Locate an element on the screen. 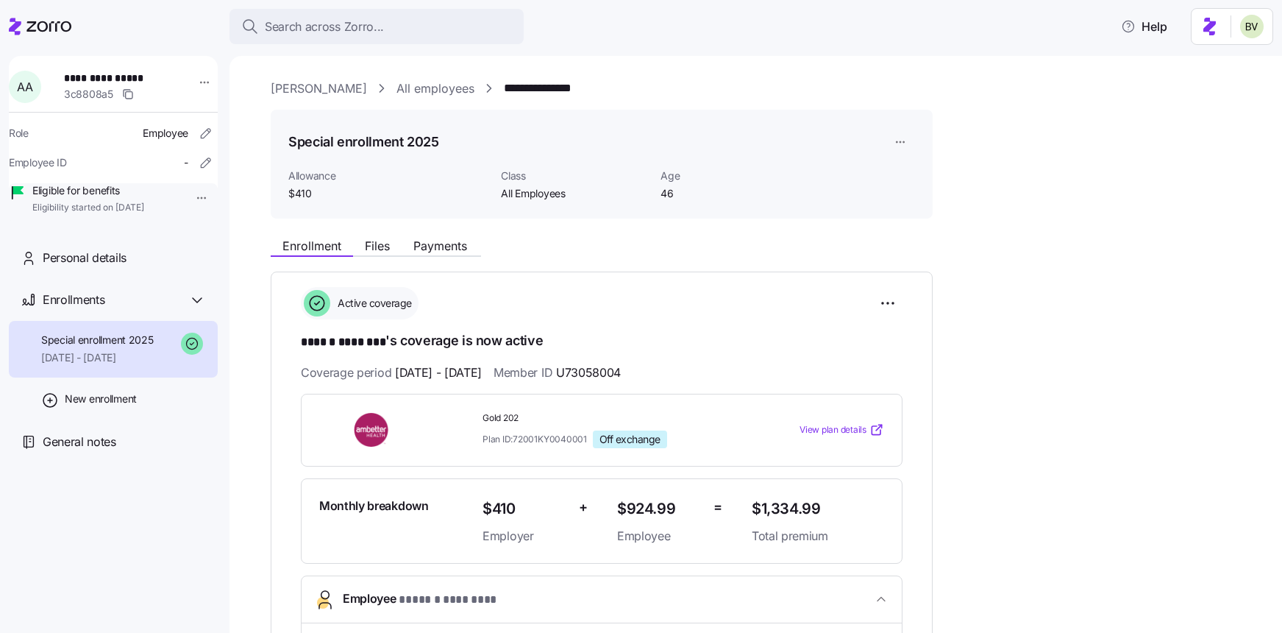 The width and height of the screenshot is (1282, 633). button: Search across Zorro... is located at coordinates (377, 26).